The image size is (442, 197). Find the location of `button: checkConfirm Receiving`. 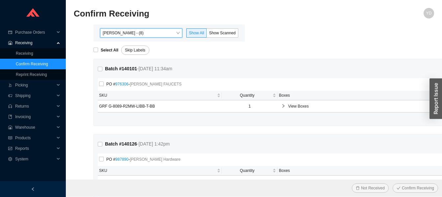

button: checkConfirm Receiving is located at coordinates (416, 188).